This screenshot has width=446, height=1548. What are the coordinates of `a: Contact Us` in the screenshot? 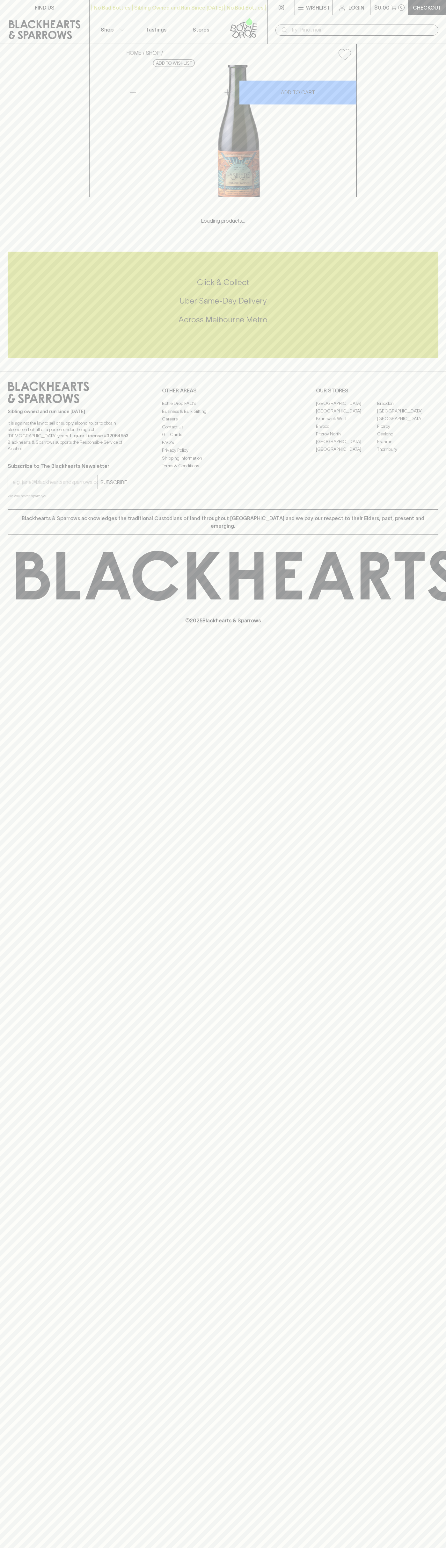 It's located at (223, 427).